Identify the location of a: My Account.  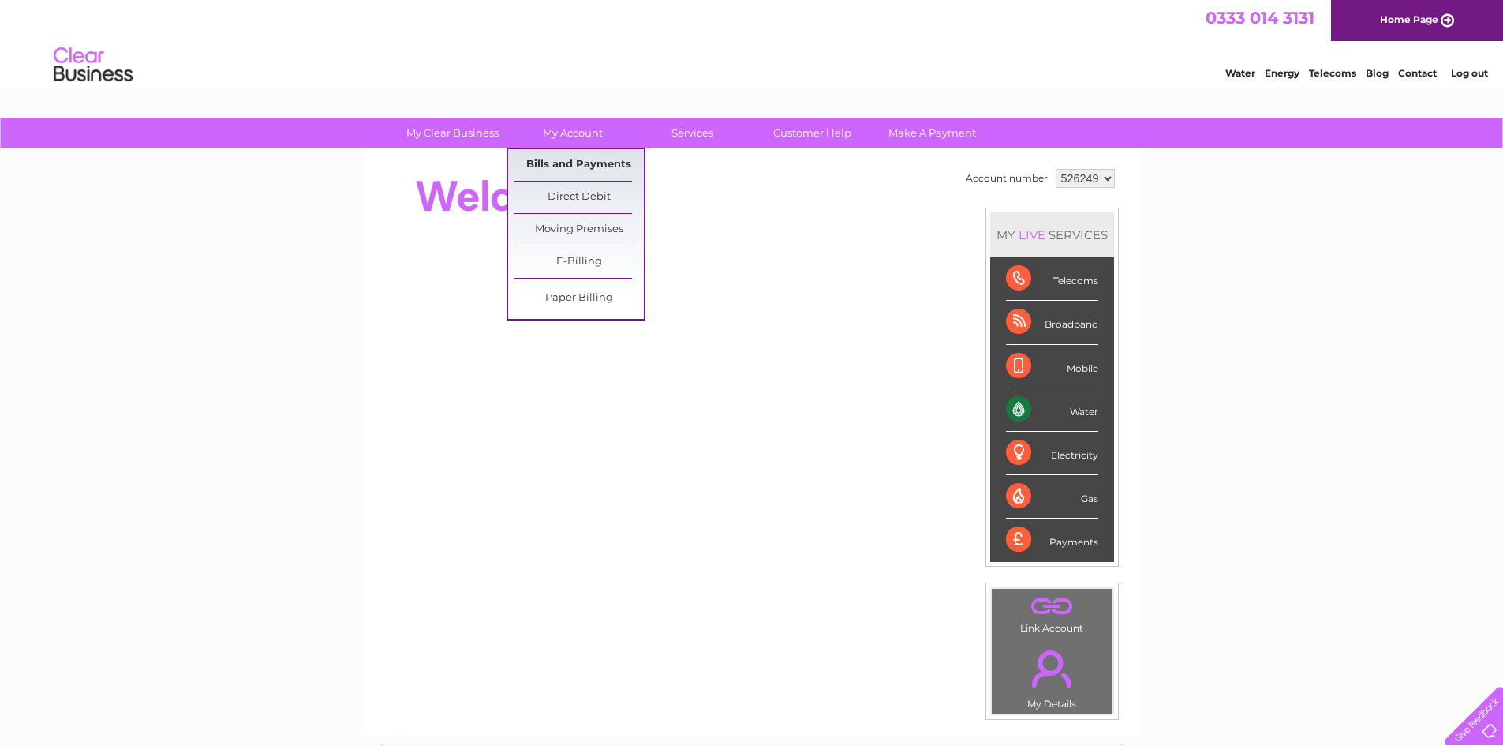
(572, 133).